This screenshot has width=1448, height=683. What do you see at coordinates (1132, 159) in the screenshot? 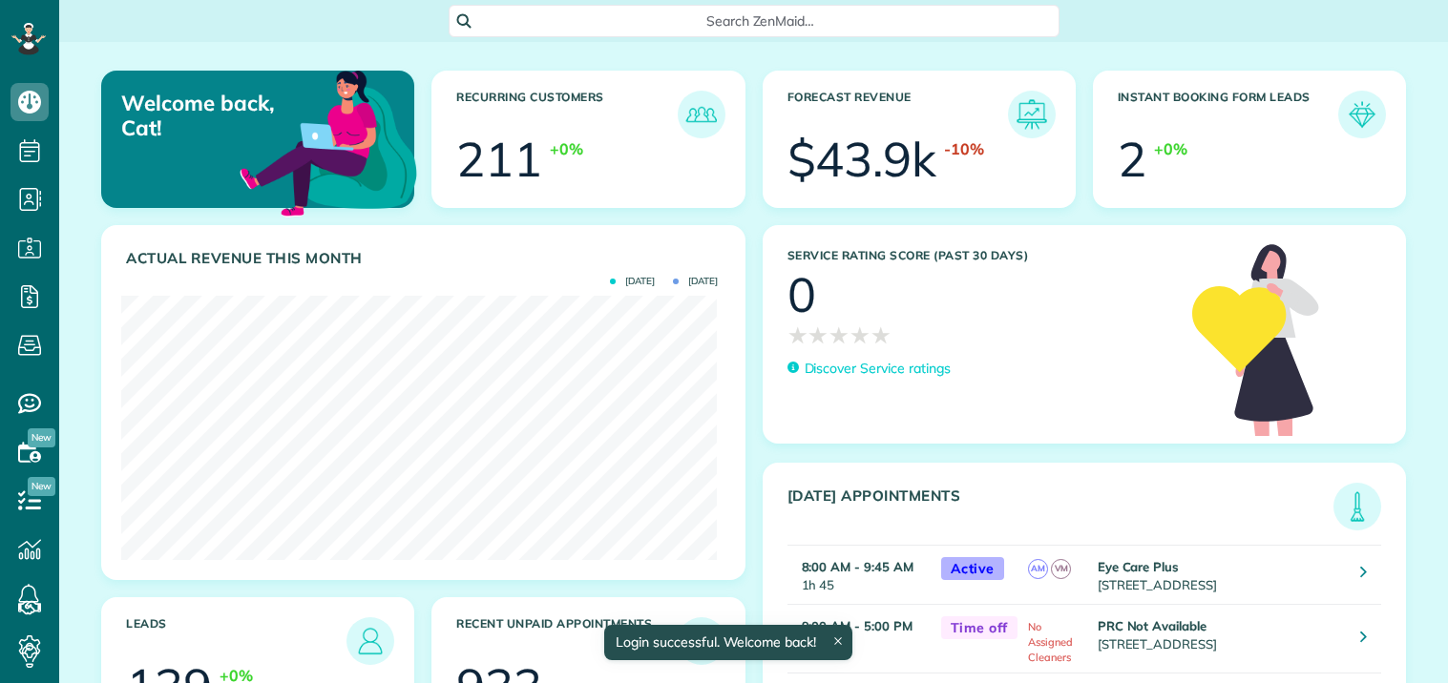
I see `div: 2` at bounding box center [1132, 159].